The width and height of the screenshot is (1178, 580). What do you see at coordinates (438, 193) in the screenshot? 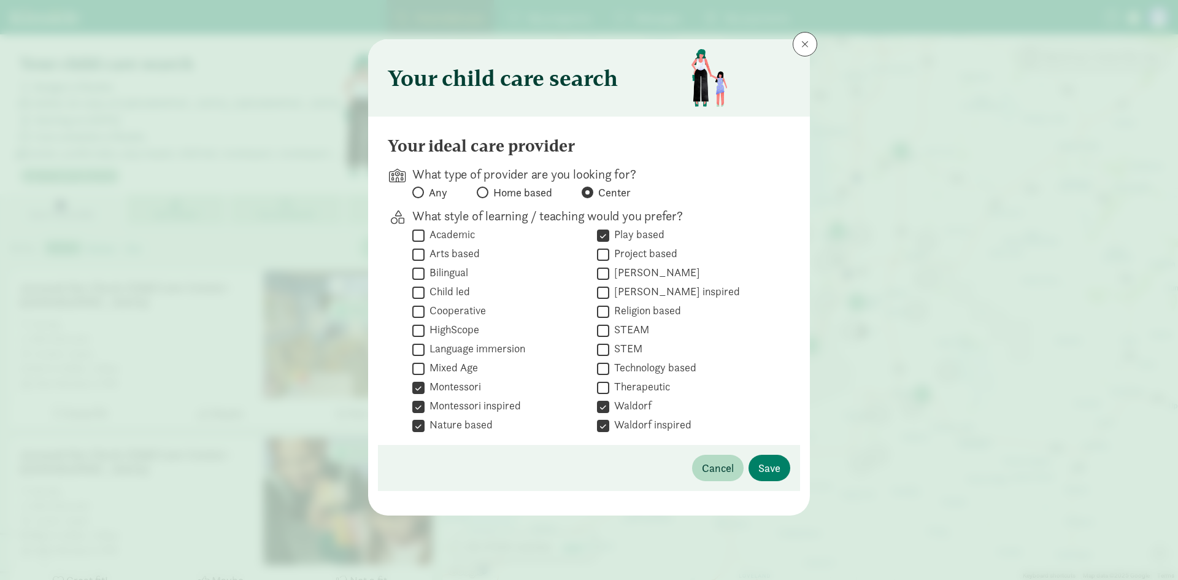
I see `span: Any` at bounding box center [438, 193].